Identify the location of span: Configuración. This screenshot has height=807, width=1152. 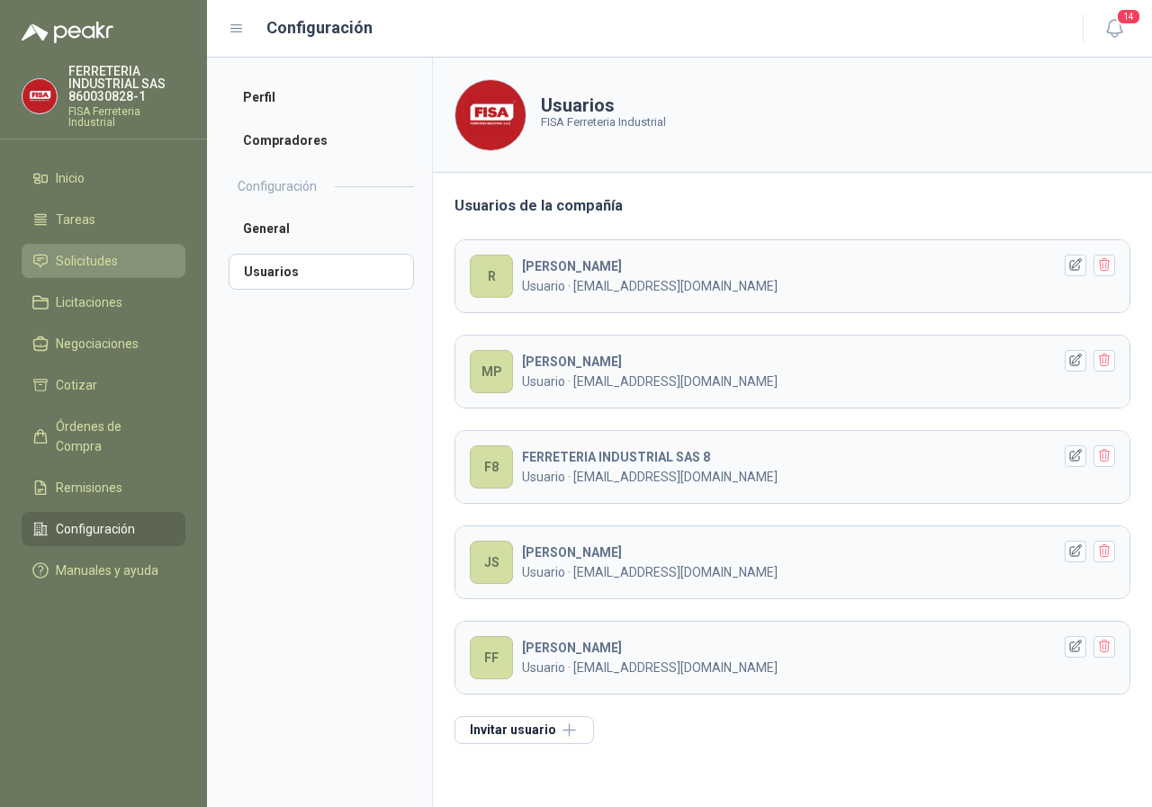
(95, 529).